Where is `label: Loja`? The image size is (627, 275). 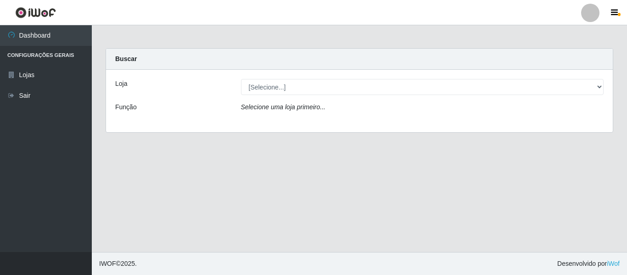
label: Loja is located at coordinates (121, 84).